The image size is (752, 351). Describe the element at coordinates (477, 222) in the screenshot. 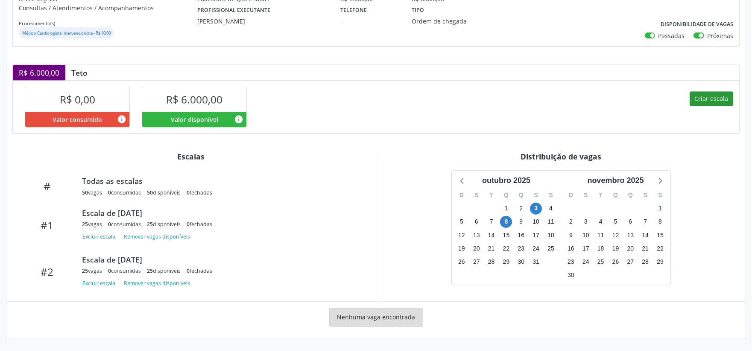

I see `span: segunda-feira, 6 de outubro de 2025` at that location.